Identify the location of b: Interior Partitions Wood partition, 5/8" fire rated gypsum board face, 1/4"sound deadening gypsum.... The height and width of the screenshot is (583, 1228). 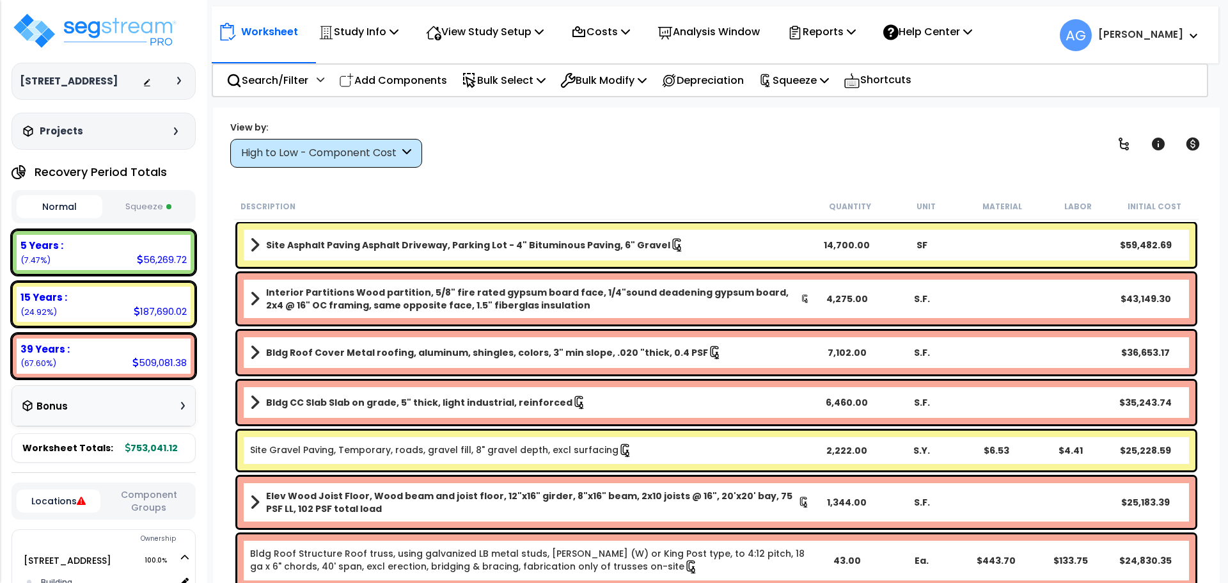
(534, 299).